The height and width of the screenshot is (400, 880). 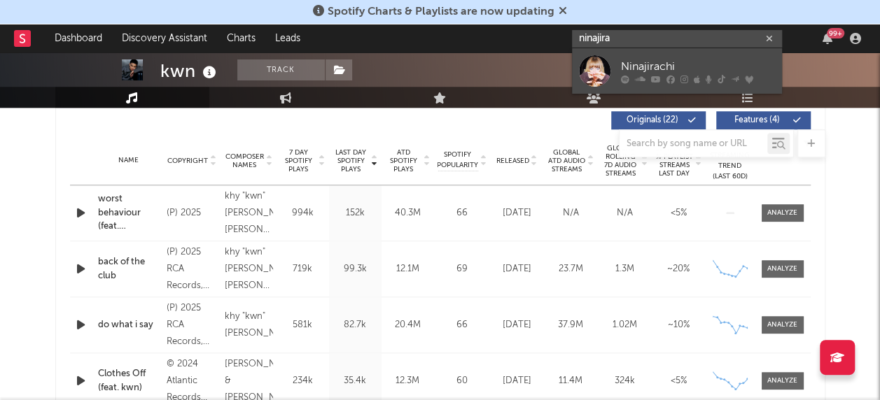 I want to click on div: kwn, so click(x=190, y=71).